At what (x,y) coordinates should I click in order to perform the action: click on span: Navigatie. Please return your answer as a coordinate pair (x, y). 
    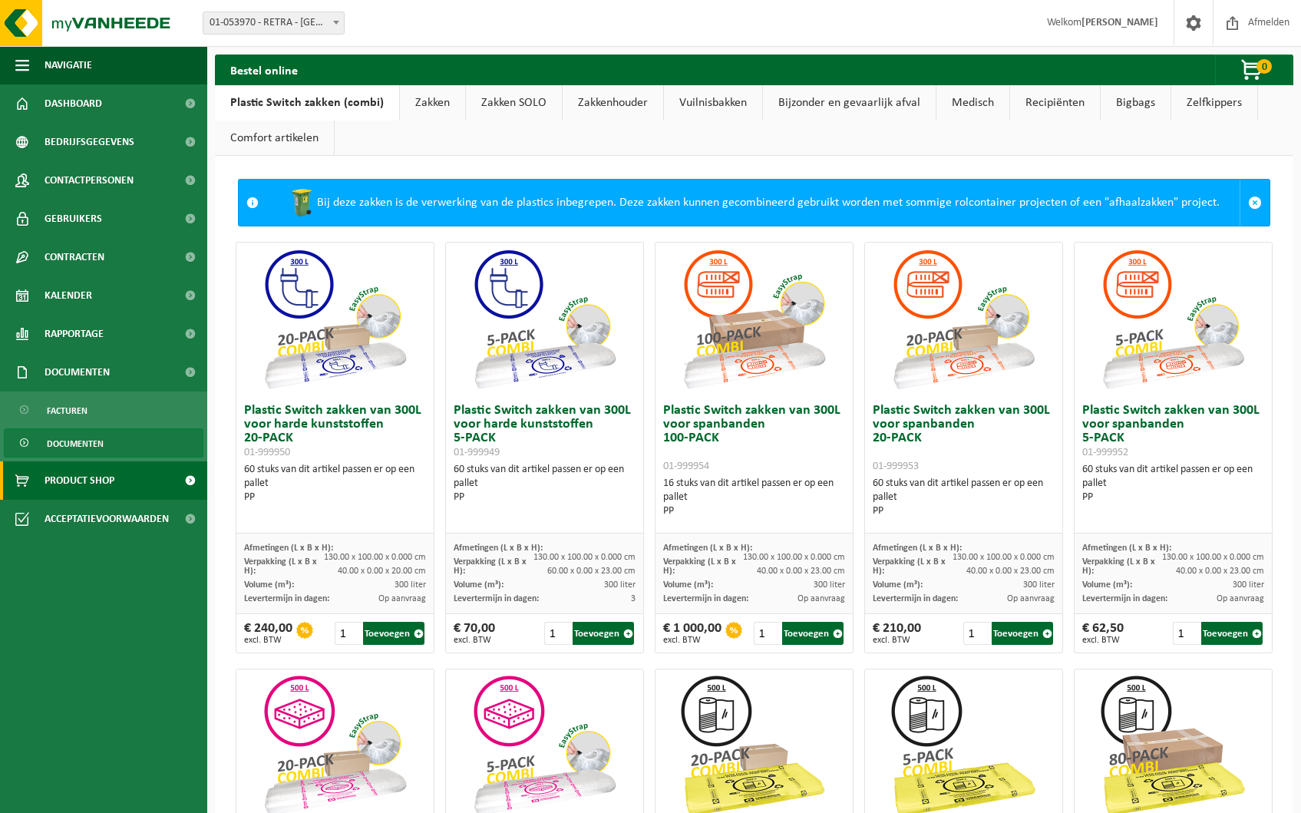
    Looking at the image, I should click on (68, 65).